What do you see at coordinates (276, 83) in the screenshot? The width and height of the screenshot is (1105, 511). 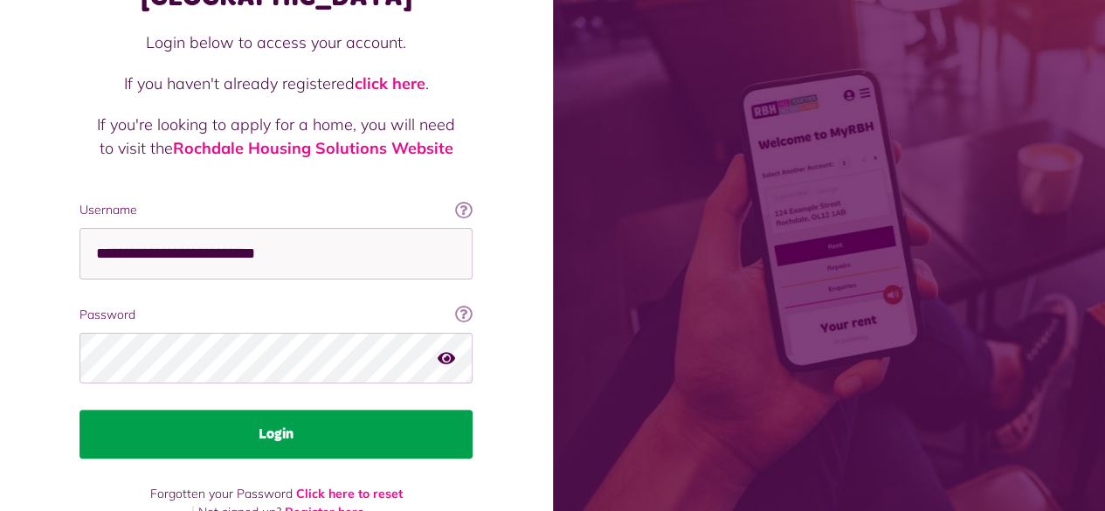 I see `p: If you haven't already registered .` at bounding box center [276, 83].